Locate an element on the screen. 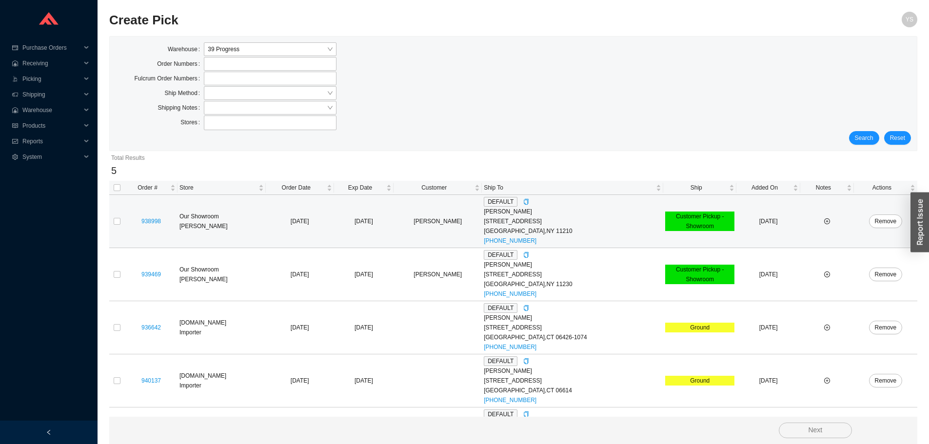 This screenshot has height=444, width=929. h2: Create Pick is located at coordinates (412, 20).